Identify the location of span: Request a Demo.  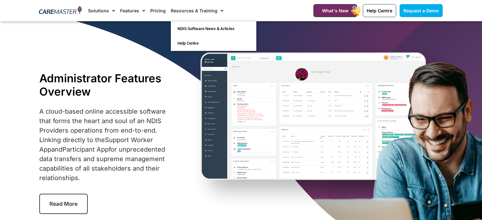
(421, 10).